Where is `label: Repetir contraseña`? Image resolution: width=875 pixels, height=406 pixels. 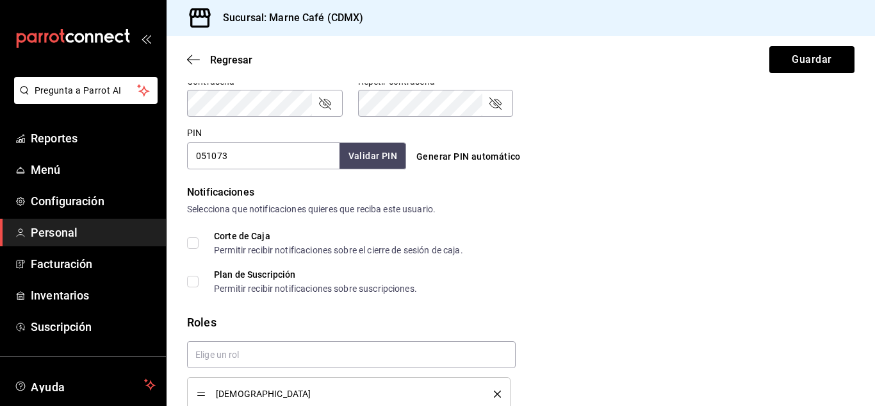
label: Repetir contraseña is located at coordinates (436, 81).